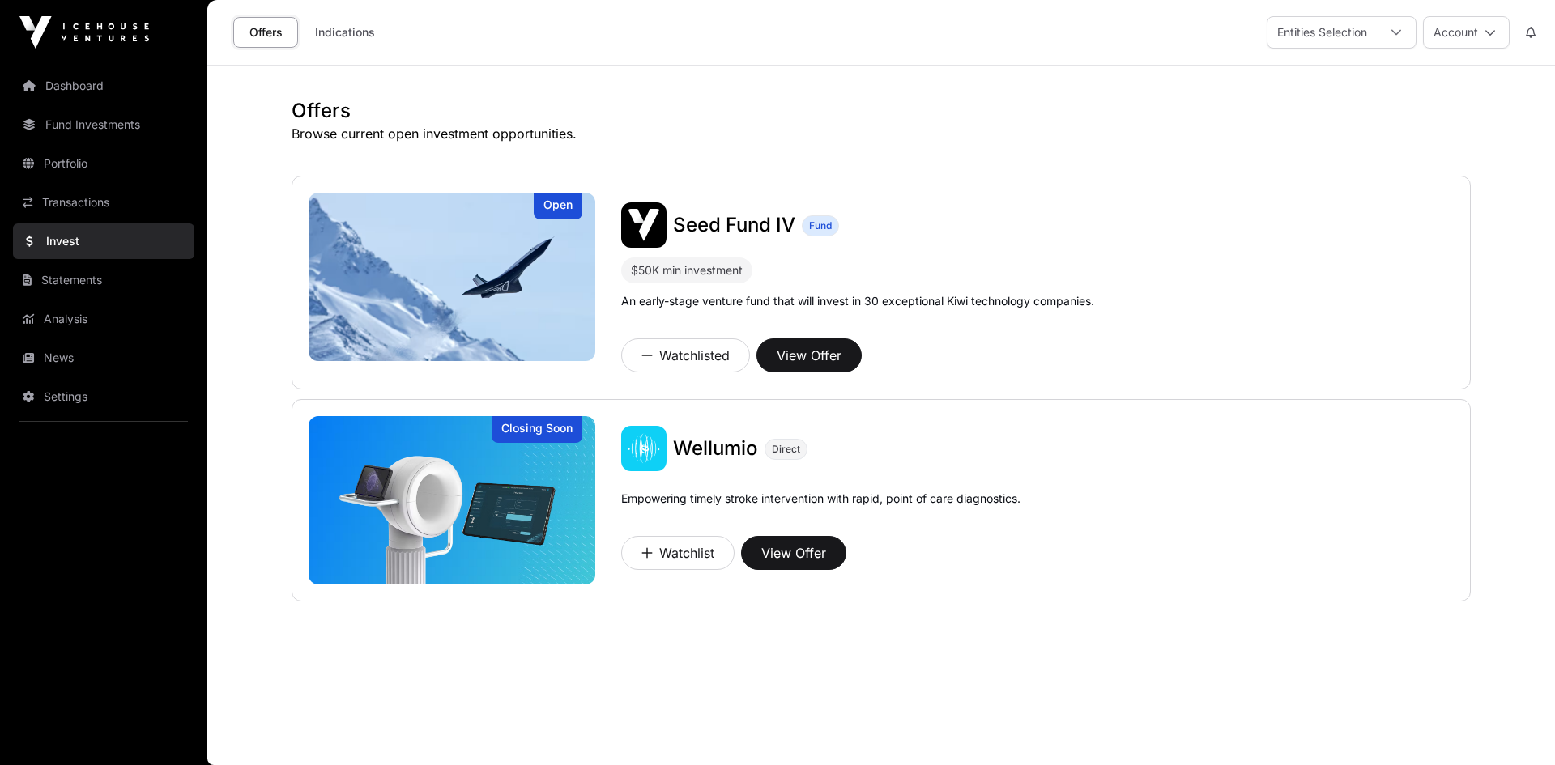  I want to click on a: Seed Fund IV, so click(734, 225).